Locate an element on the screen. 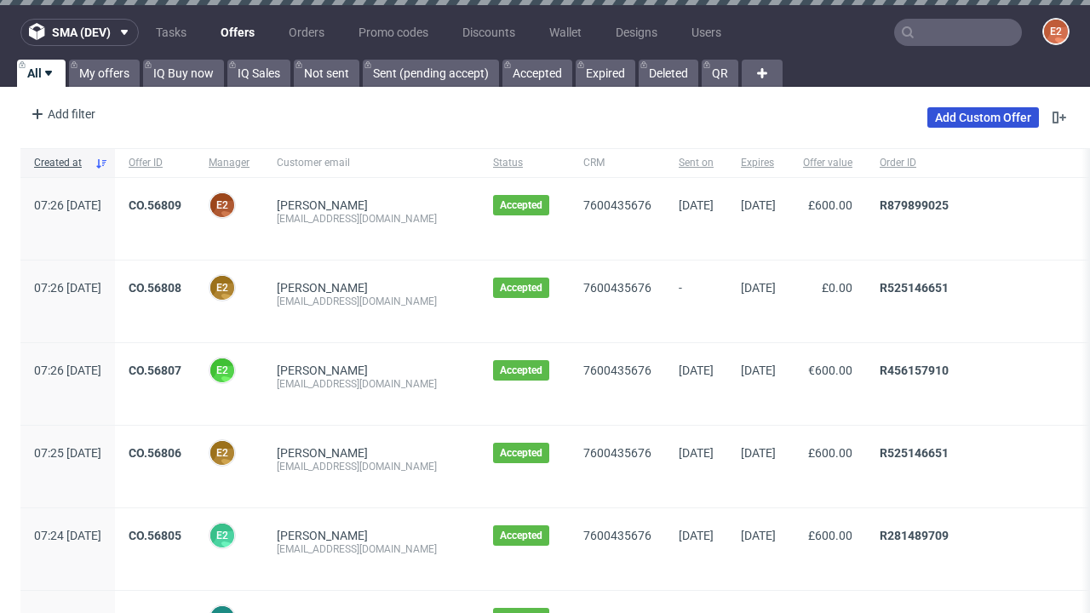 The height and width of the screenshot is (613, 1090). a: All is located at coordinates (41, 73).